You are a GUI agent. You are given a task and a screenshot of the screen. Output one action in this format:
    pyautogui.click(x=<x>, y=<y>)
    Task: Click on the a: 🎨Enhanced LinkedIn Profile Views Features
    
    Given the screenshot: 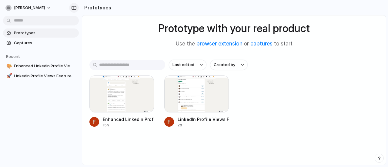 What is the action you would take?
    pyautogui.click(x=41, y=66)
    